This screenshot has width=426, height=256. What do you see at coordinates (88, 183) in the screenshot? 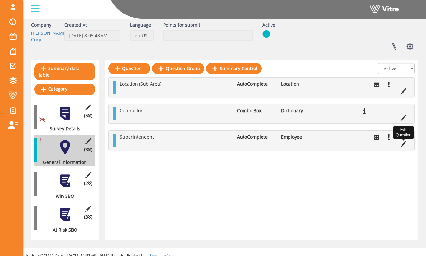
I see `span: (2 )` at bounding box center [88, 183].